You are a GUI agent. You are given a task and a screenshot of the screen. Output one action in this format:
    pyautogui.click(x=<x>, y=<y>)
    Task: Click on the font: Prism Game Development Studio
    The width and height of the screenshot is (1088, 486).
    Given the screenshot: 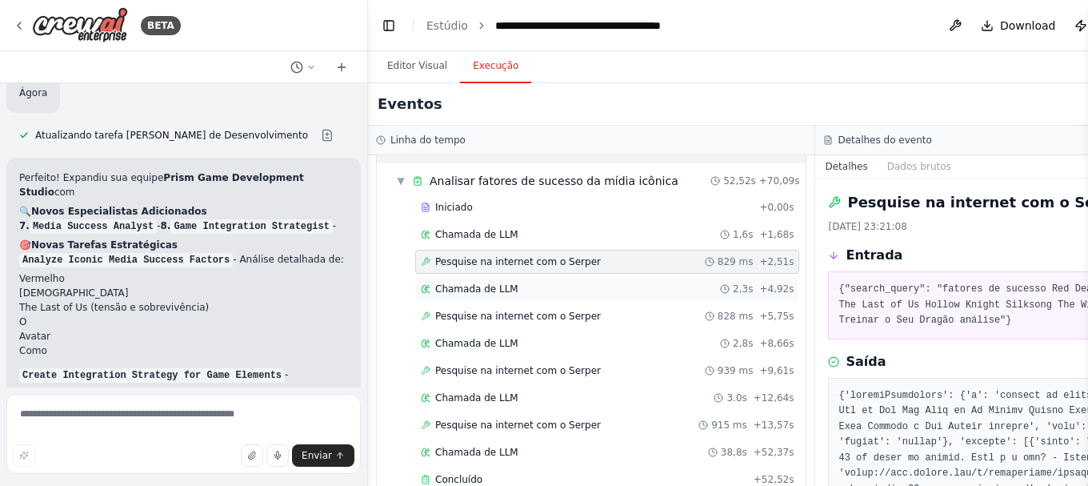 What is the action you would take?
    pyautogui.click(x=162, y=185)
    